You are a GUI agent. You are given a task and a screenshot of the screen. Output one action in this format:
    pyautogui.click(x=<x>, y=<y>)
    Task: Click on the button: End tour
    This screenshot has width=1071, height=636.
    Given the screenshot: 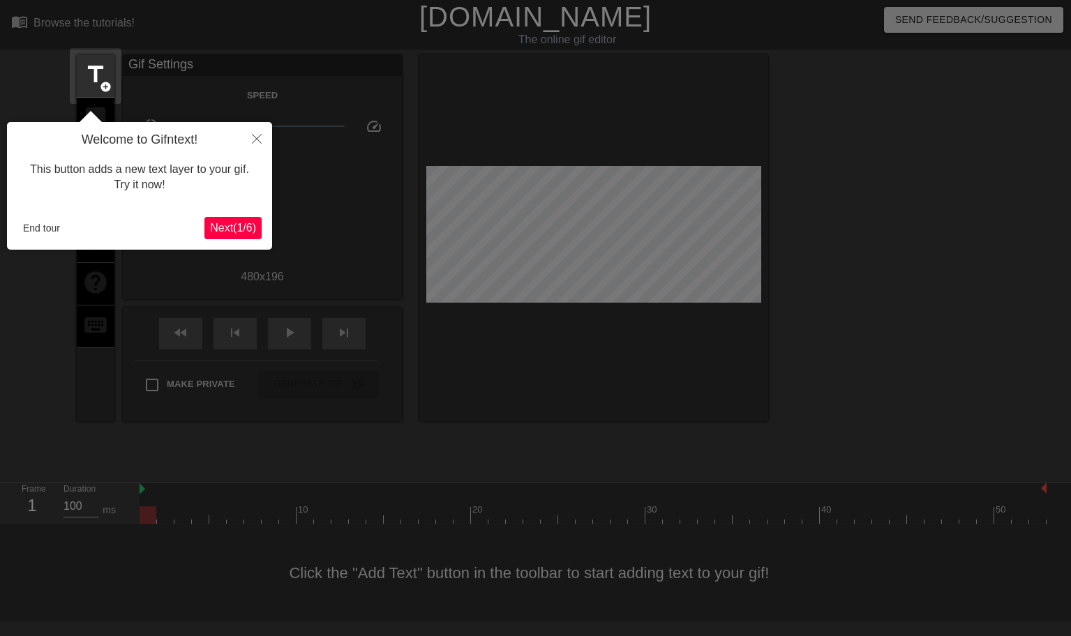 What is the action you would take?
    pyautogui.click(x=41, y=228)
    